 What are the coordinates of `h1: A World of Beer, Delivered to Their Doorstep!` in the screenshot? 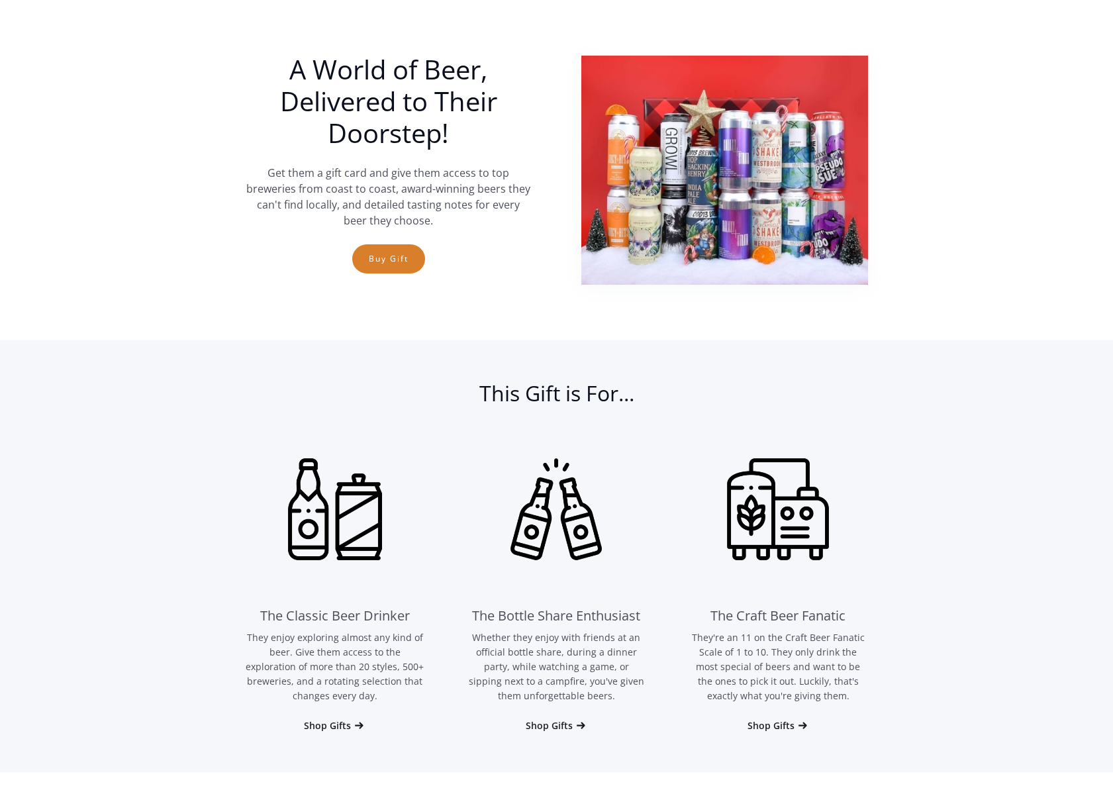 It's located at (389, 101).